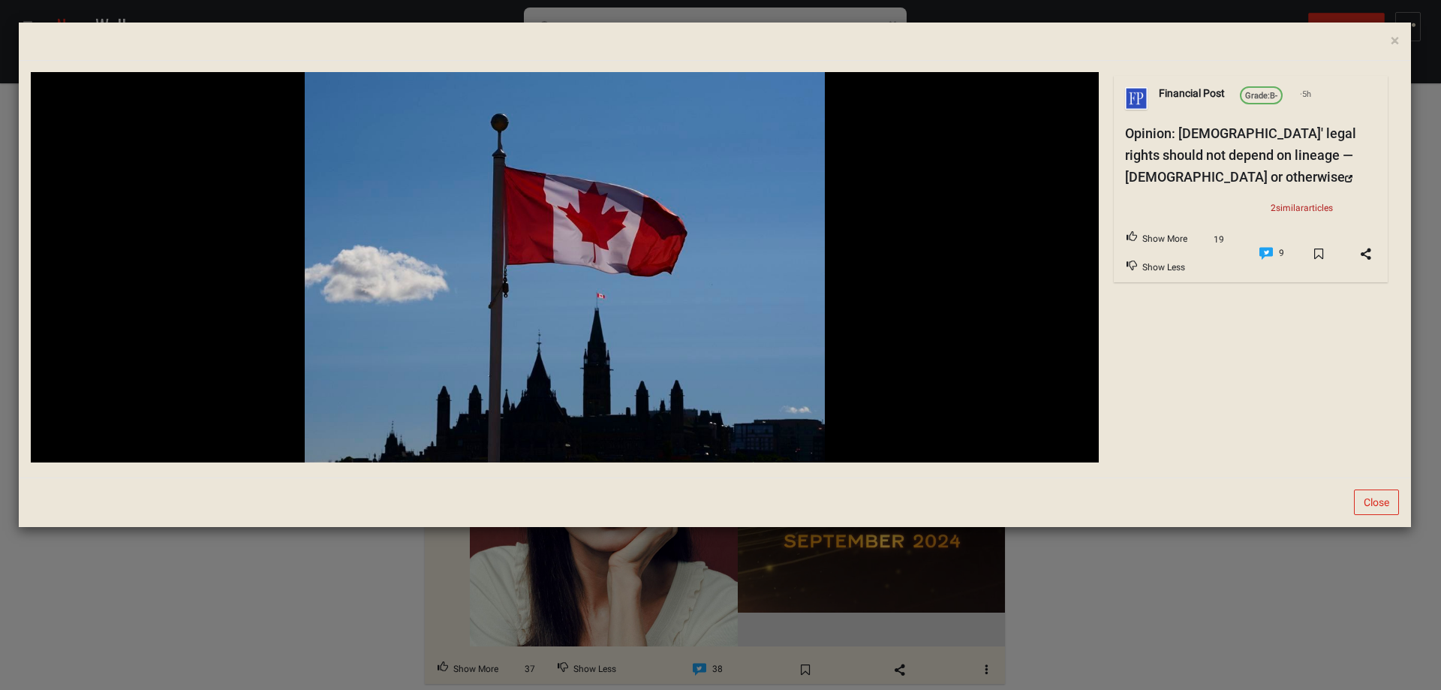 This screenshot has height=690, width=1441. What do you see at coordinates (1301, 208) in the screenshot?
I see `span: 2 articles` at bounding box center [1301, 208].